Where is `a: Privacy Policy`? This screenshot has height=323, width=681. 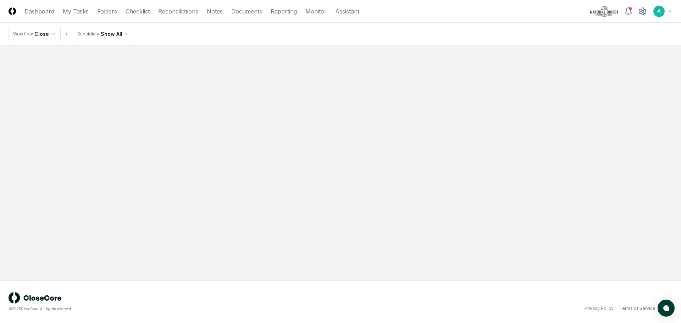 a: Privacy Policy is located at coordinates (599, 308).